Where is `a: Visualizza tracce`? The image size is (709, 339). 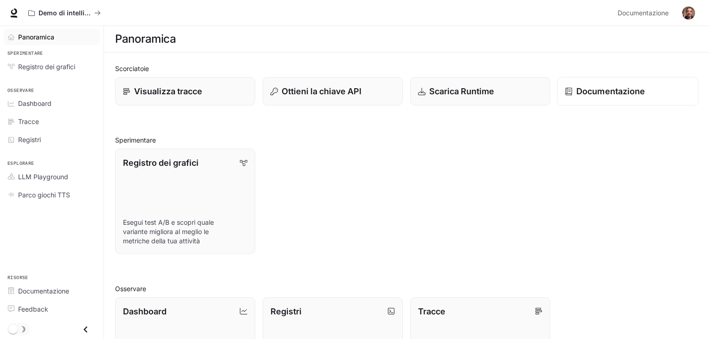
a: Visualizza tracce is located at coordinates (185, 91).